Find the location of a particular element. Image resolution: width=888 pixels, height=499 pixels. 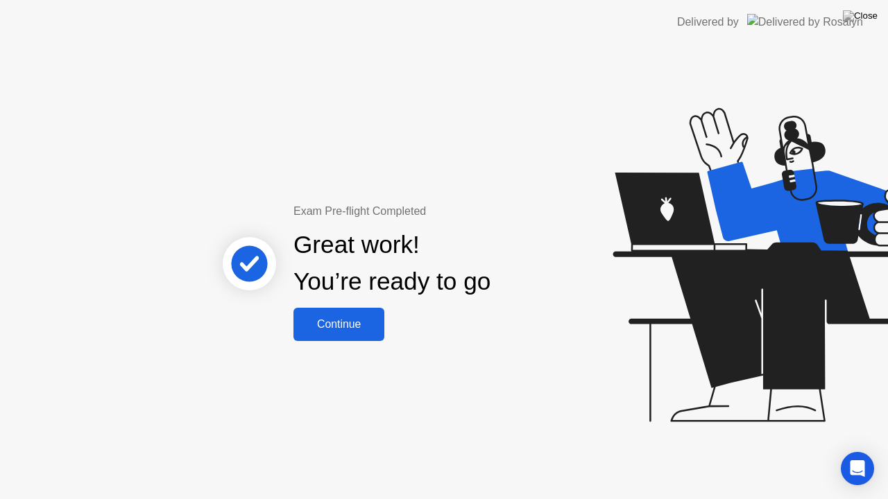

div: Continue is located at coordinates (338, 325).